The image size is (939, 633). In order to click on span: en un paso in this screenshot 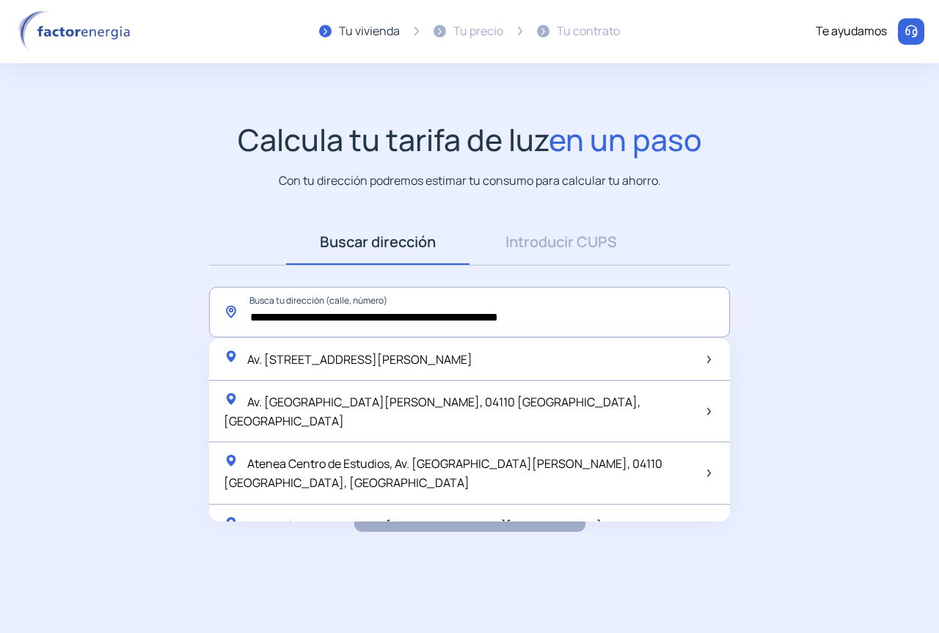, I will do `click(625, 139)`.